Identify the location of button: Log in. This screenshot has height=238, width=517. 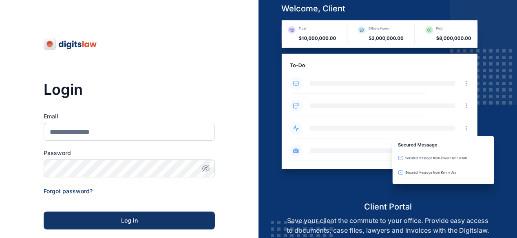
(129, 221).